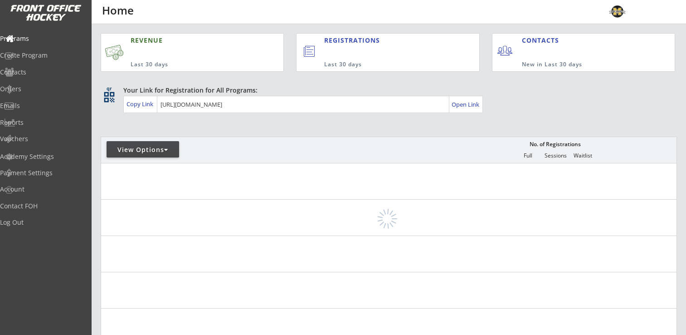  What do you see at coordinates (466, 104) in the screenshot?
I see `a: Open Link` at bounding box center [466, 104].